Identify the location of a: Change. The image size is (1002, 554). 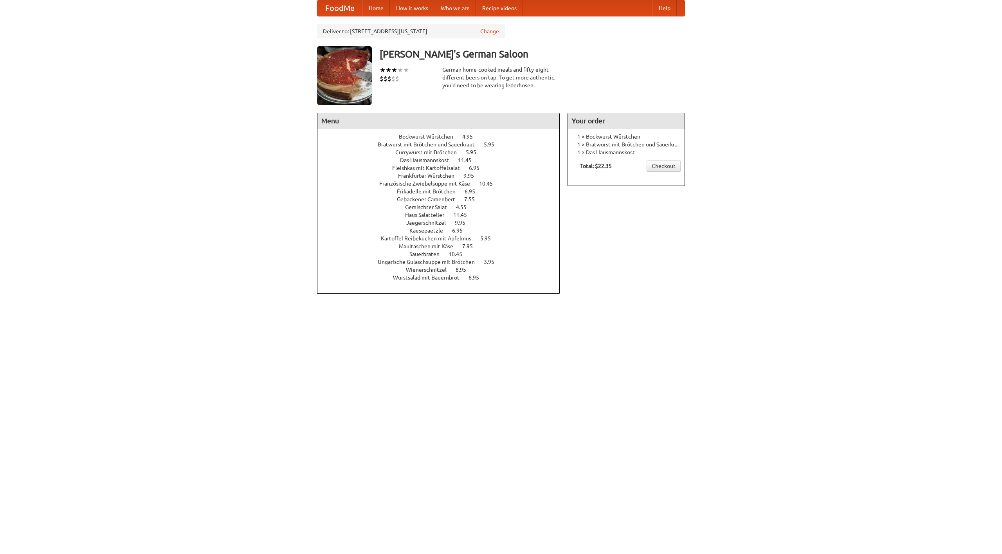
(490, 31).